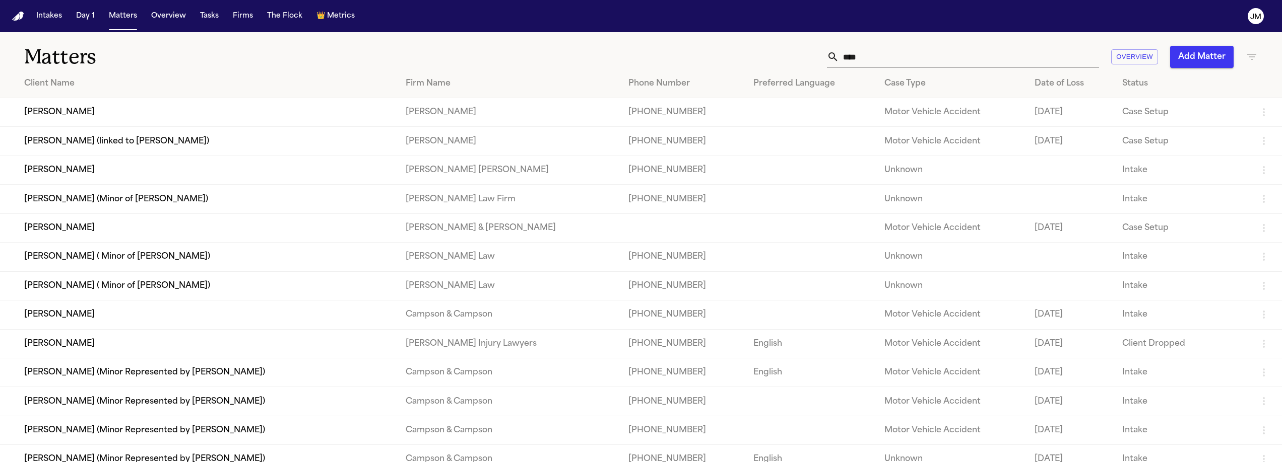  What do you see at coordinates (207, 84) in the screenshot?
I see `div: Client Name` at bounding box center [207, 84].